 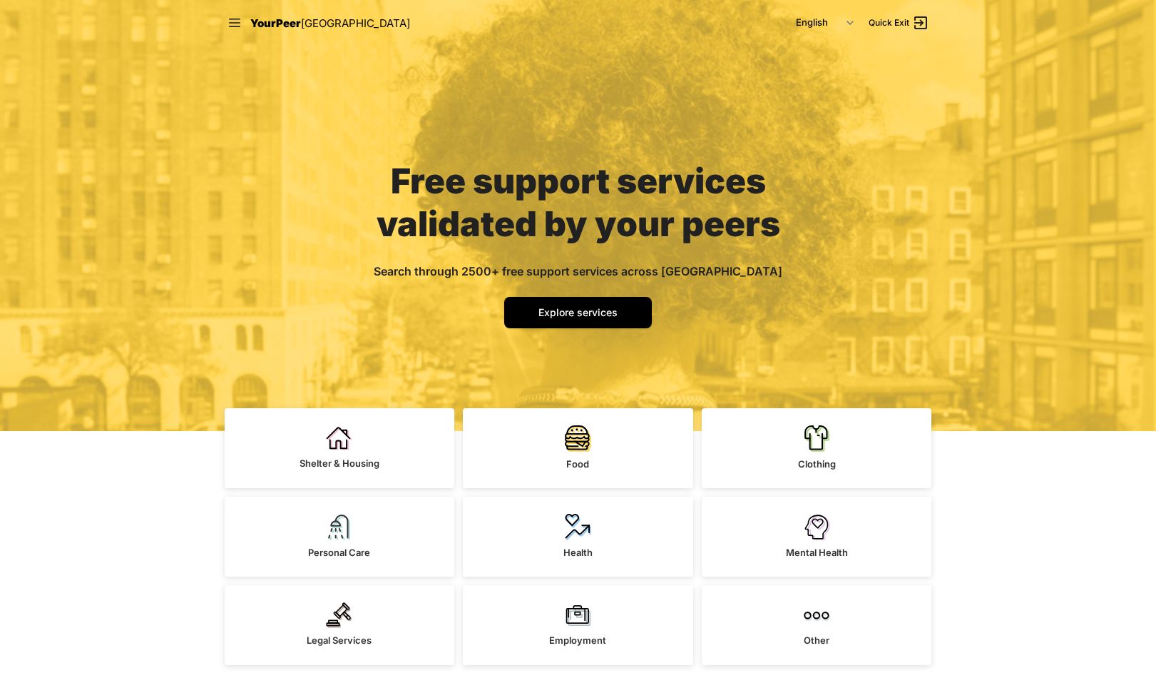 What do you see at coordinates (817, 552) in the screenshot?
I see `span: Mental Health` at bounding box center [817, 552].